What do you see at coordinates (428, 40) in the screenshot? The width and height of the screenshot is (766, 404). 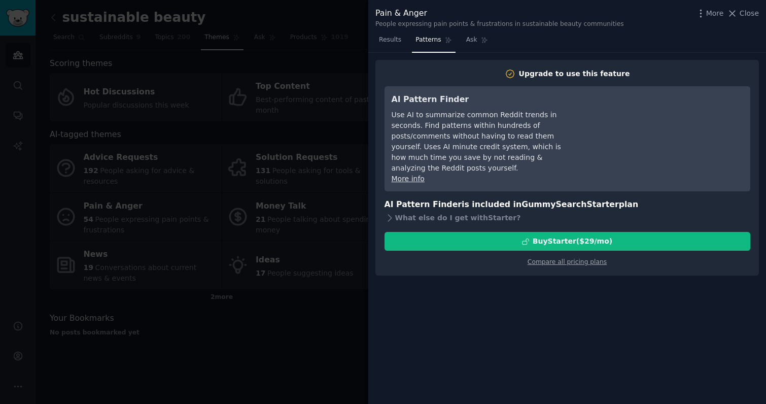 I see `span: Patterns` at bounding box center [428, 40].